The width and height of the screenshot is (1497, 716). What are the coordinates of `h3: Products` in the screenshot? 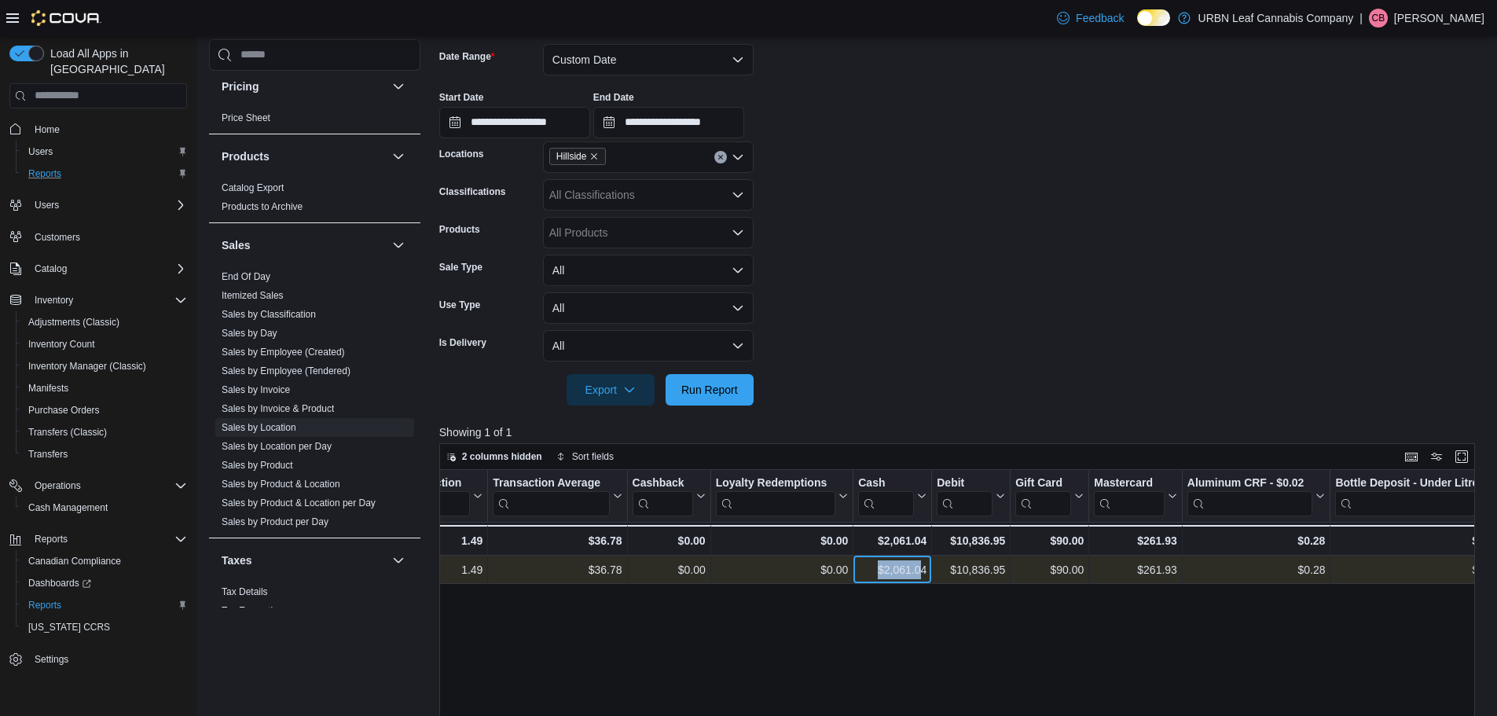 It's located at (245, 156).